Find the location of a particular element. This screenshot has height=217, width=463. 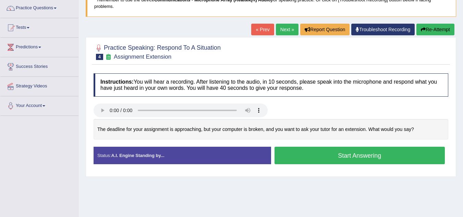

strong: A.I. Engine Standing by... is located at coordinates (137, 155).